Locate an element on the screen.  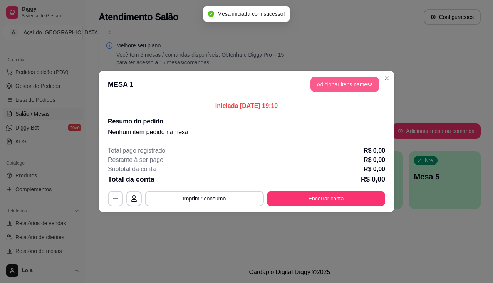
p: Total da conta is located at coordinates (131, 179).